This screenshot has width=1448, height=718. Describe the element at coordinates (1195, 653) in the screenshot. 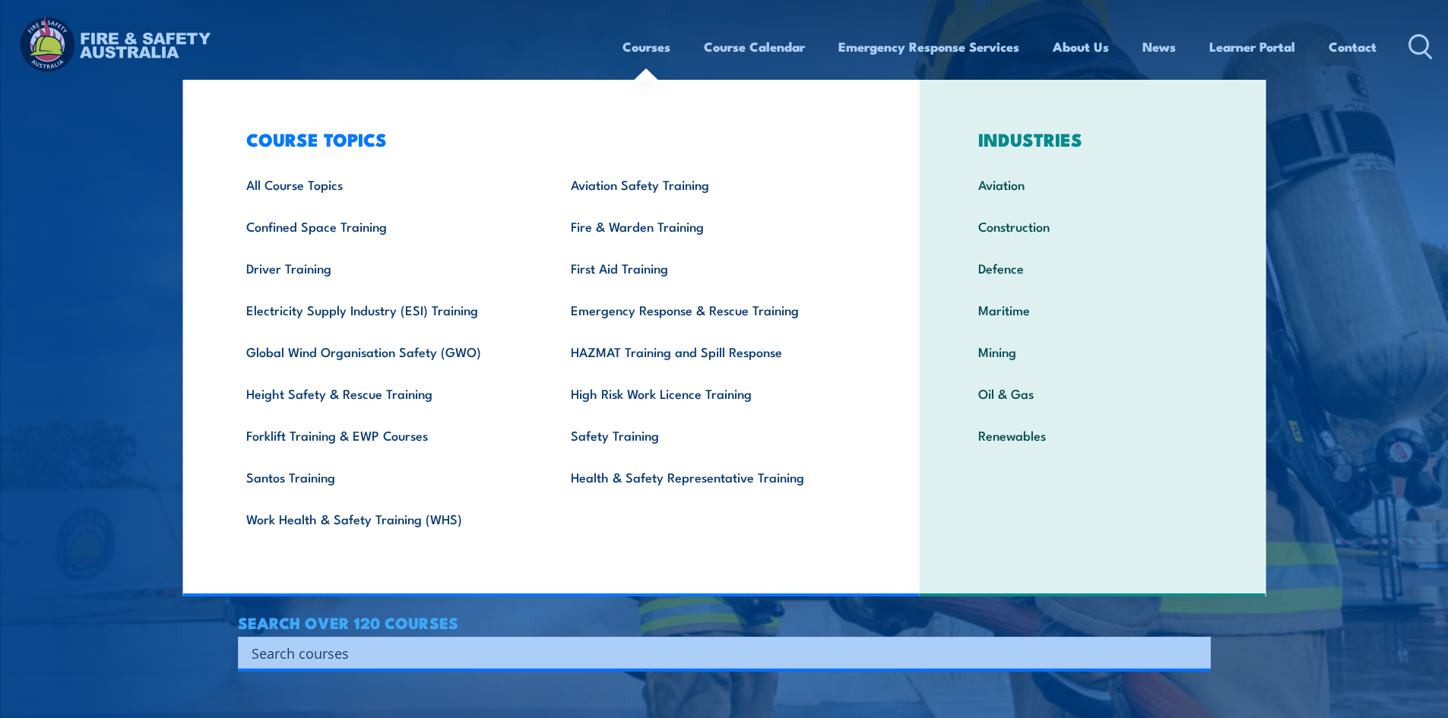

I see `button: Search magnifier button` at that location.